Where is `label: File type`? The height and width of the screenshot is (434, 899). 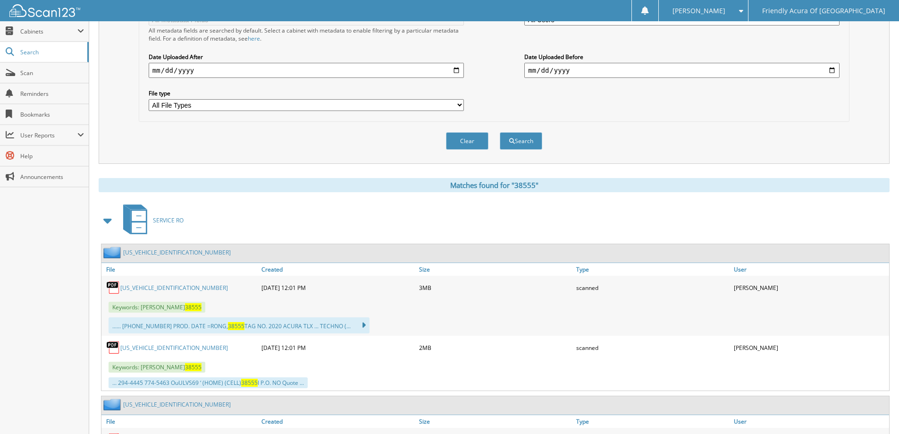
label: File type is located at coordinates (306, 93).